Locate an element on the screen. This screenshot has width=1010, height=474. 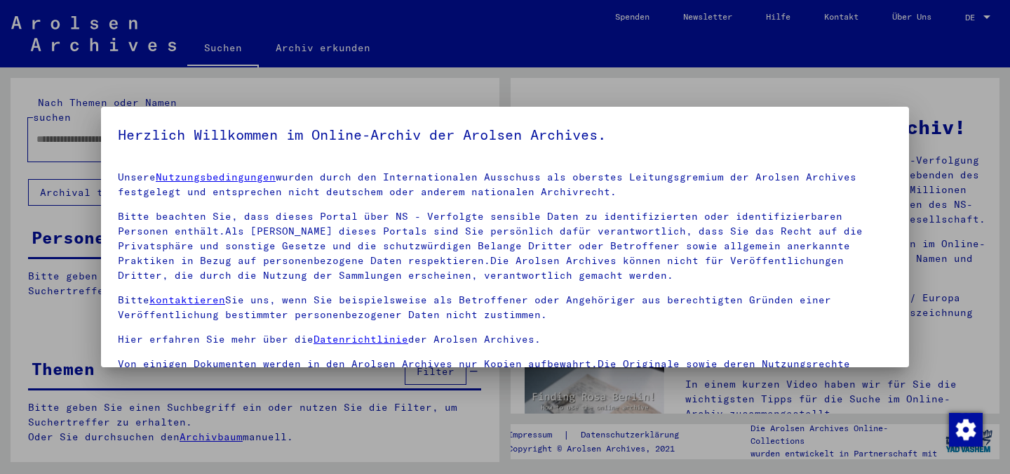
a: Nutzungsbedingungen is located at coordinates (215, 177).